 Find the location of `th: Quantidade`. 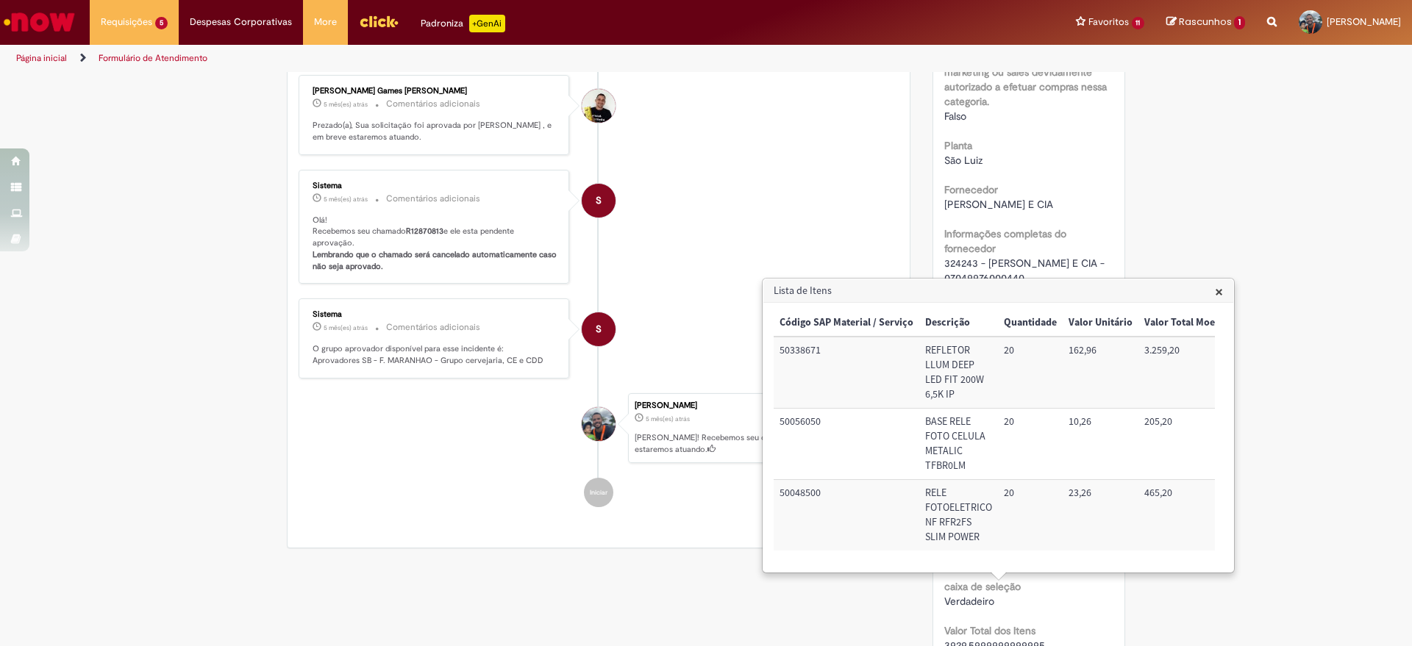

th: Quantidade is located at coordinates (1030, 323).